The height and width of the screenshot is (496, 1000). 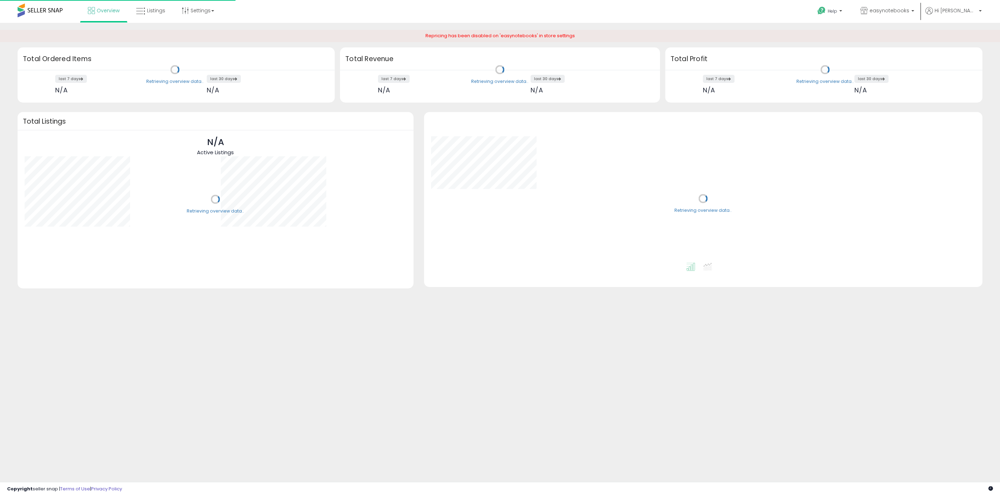 I want to click on span: Help, so click(x=832, y=11).